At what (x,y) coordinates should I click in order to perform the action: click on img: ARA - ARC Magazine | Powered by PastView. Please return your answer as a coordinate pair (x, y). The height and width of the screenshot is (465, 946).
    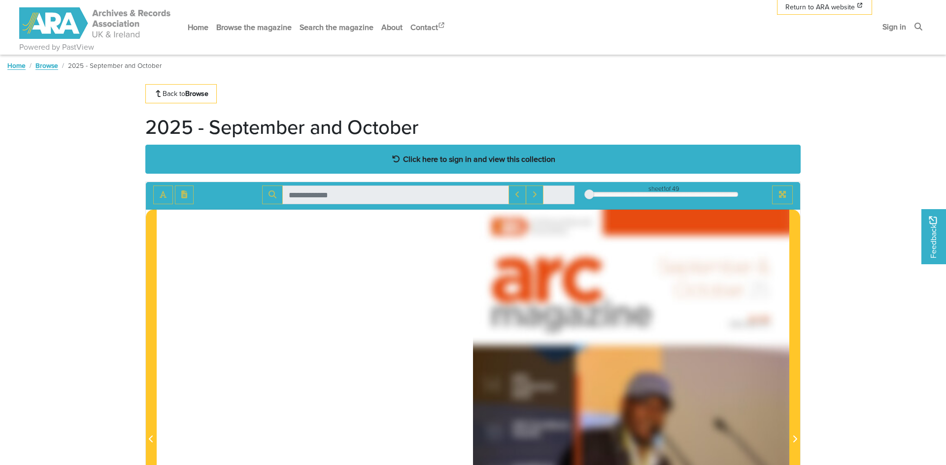
    Looking at the image, I should click on (96, 23).